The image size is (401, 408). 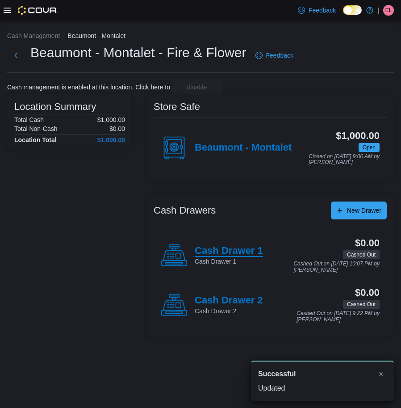 I want to click on nav: An example of EuiBreadcrumbs, so click(x=200, y=37).